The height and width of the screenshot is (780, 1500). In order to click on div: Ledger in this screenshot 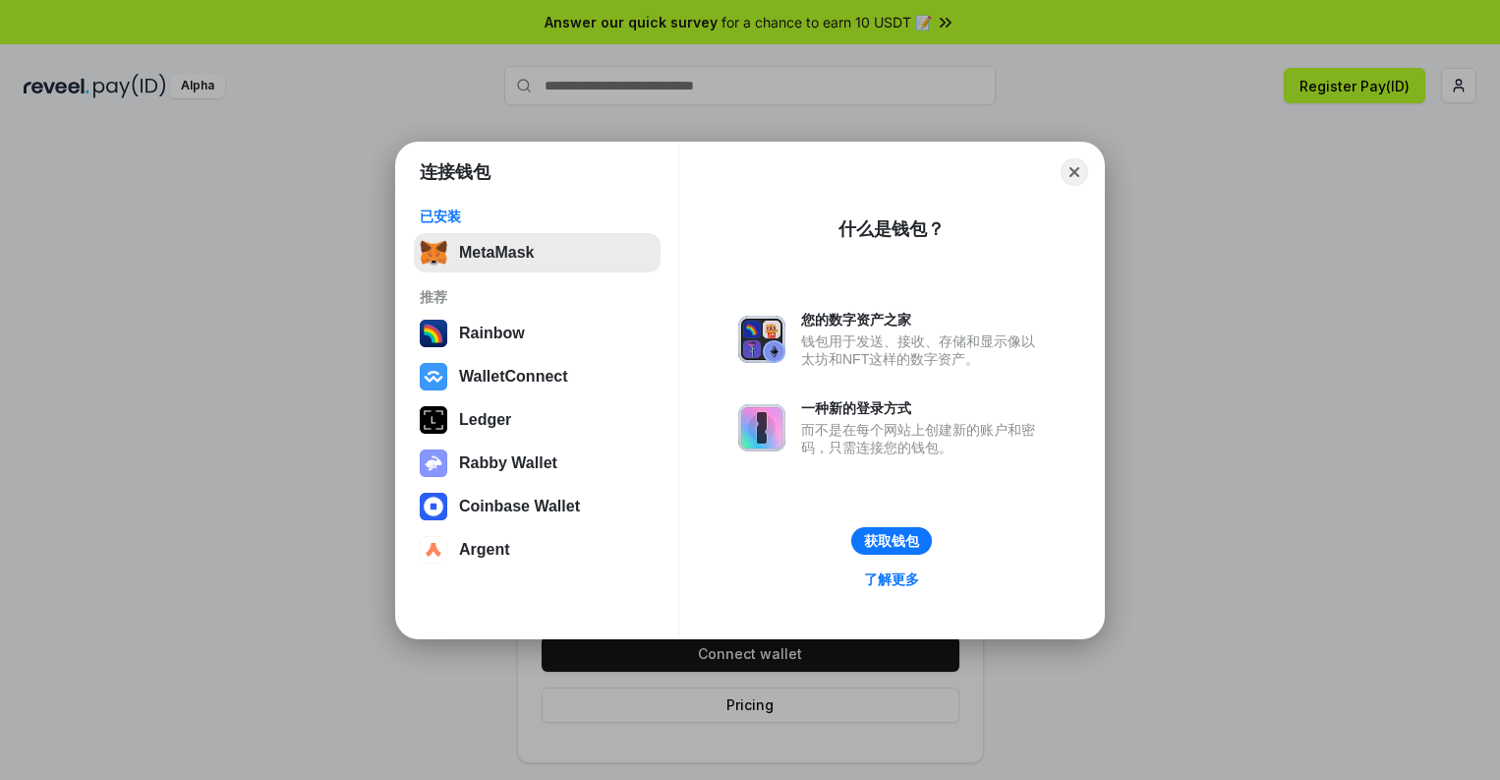, I will do `click(485, 420)`.